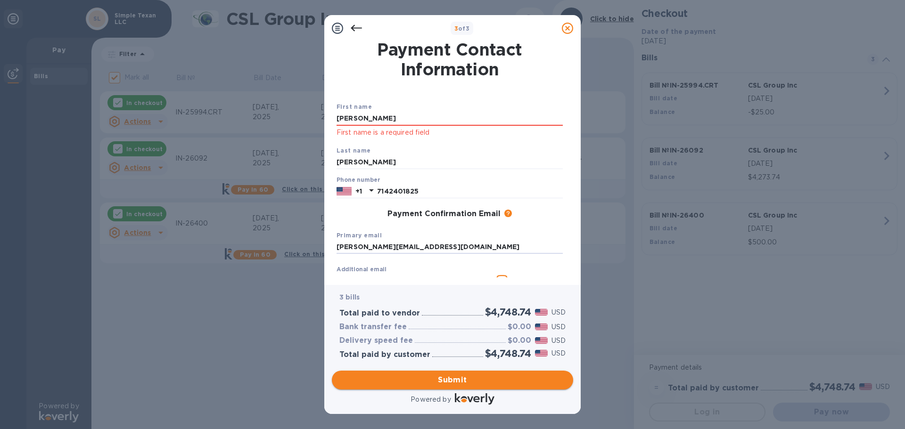 This screenshot has height=429, width=905. What do you see at coordinates (537, 281) in the screenshot?
I see `u: Add to the list` at bounding box center [537, 281].